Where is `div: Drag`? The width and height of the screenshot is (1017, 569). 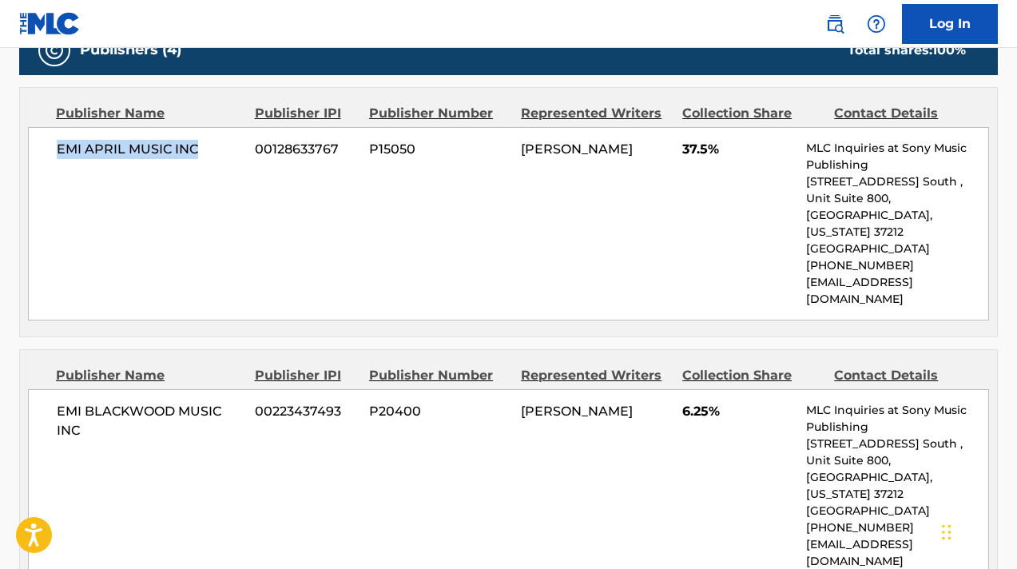
div: Drag is located at coordinates (947, 532).